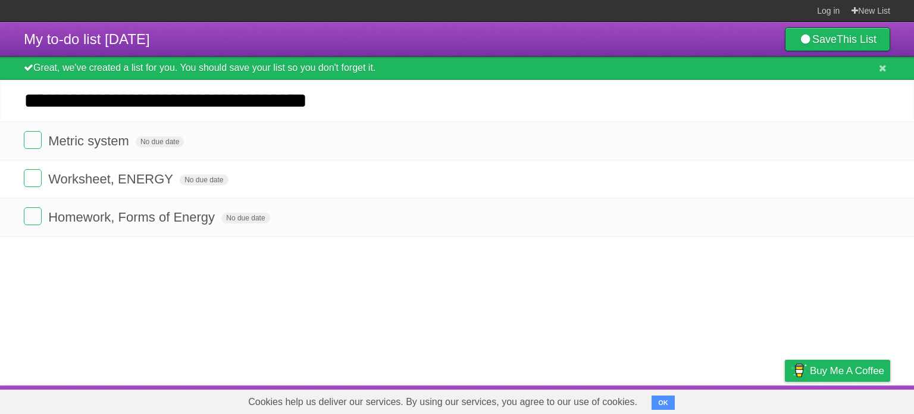  What do you see at coordinates (639, 399) in the screenshot?
I see `a: About` at bounding box center [639, 399].